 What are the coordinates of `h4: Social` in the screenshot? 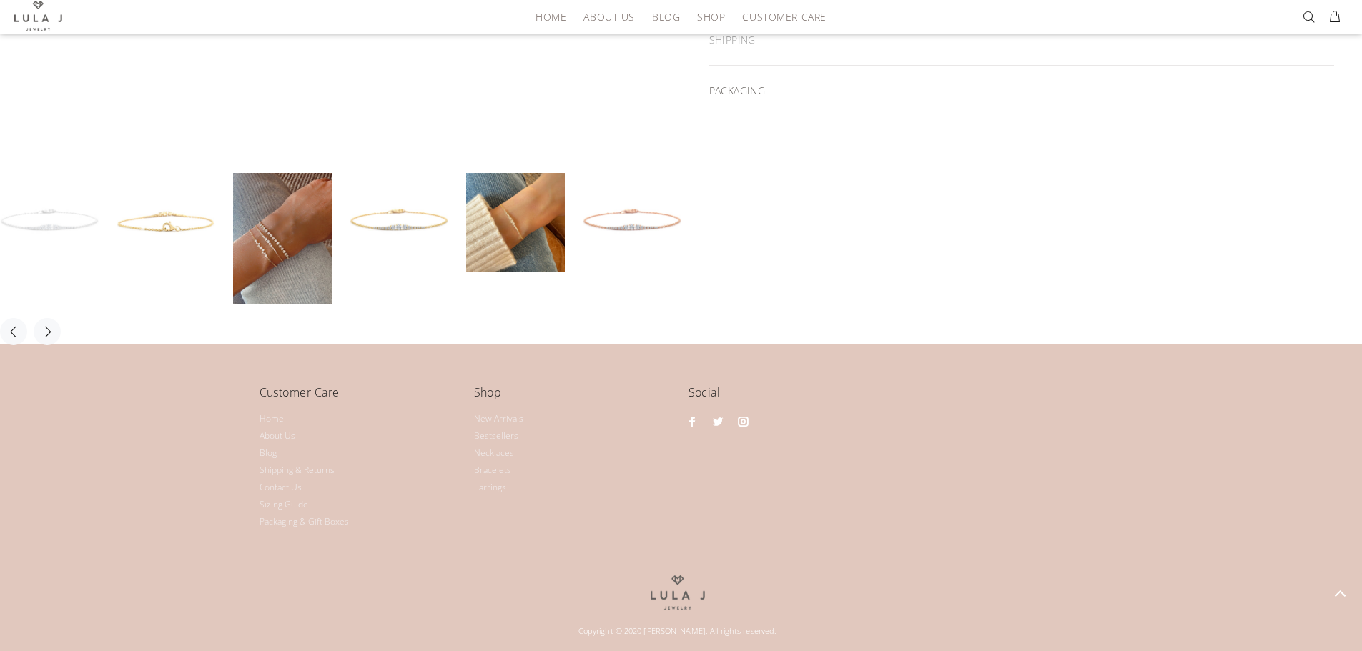 It's located at (896, 397).